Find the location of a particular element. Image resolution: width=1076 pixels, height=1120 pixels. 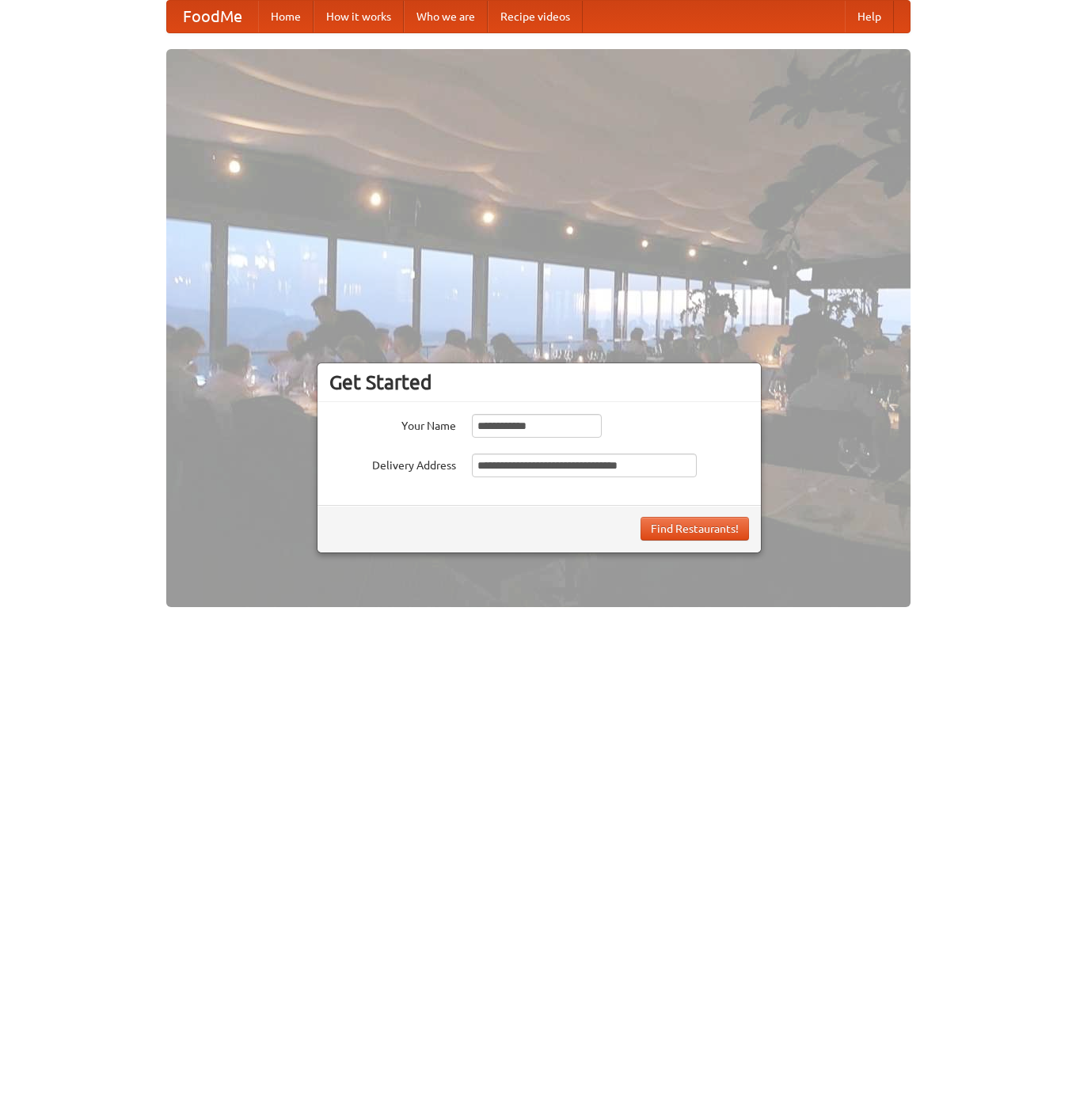

a: Who we are is located at coordinates (445, 17).